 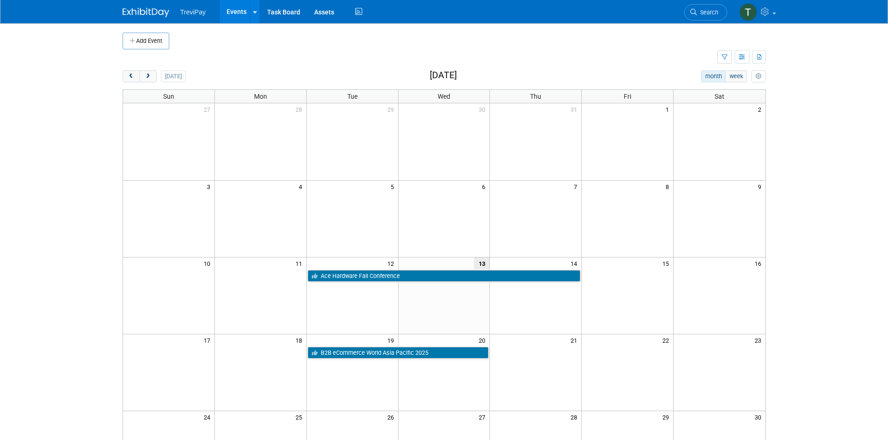 I want to click on span: Thu, so click(x=535, y=96).